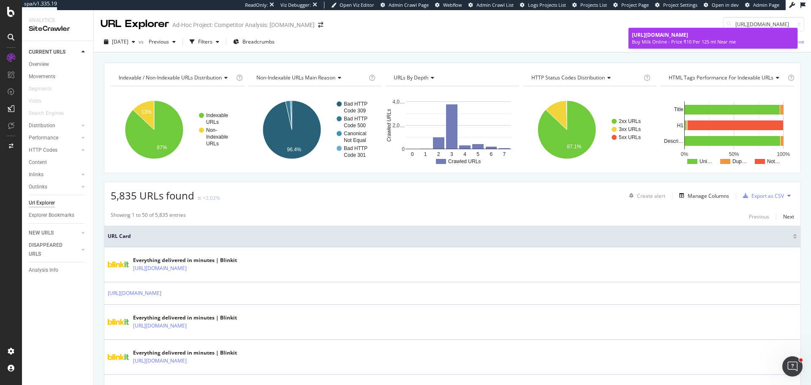 Image resolution: width=811 pixels, height=385 pixels. Describe the element at coordinates (586, 78) in the screenshot. I see `h4: HTTP Status Codes Distribution` at that location.